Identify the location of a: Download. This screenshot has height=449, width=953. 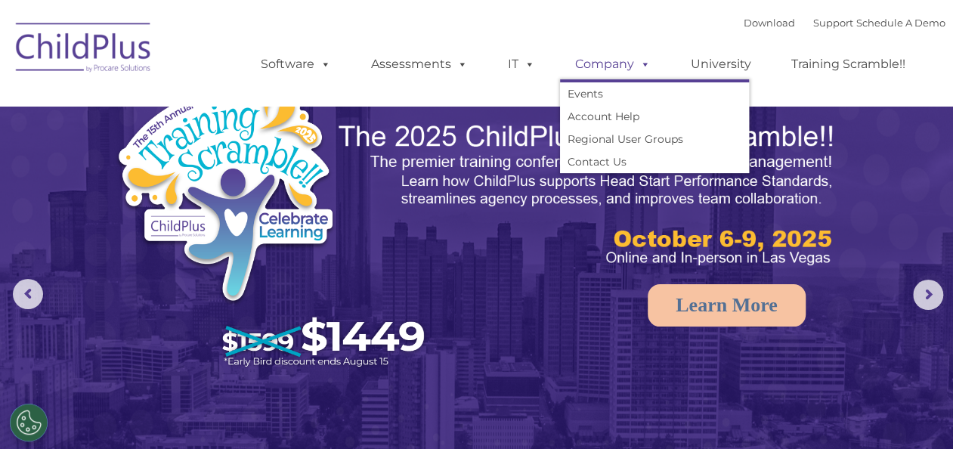
(769, 23).